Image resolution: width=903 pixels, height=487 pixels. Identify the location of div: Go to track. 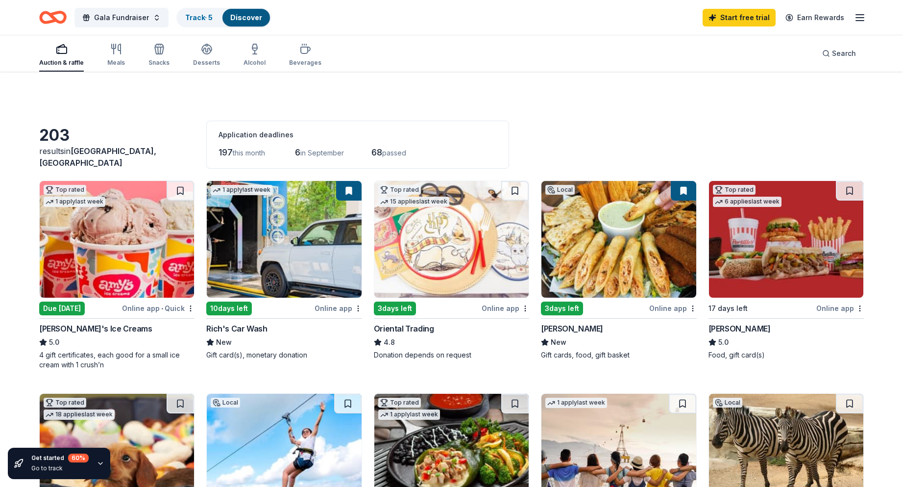
(60, 468).